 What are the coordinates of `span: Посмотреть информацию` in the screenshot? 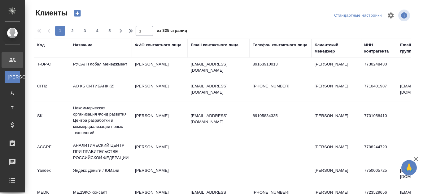 It's located at (404, 15).